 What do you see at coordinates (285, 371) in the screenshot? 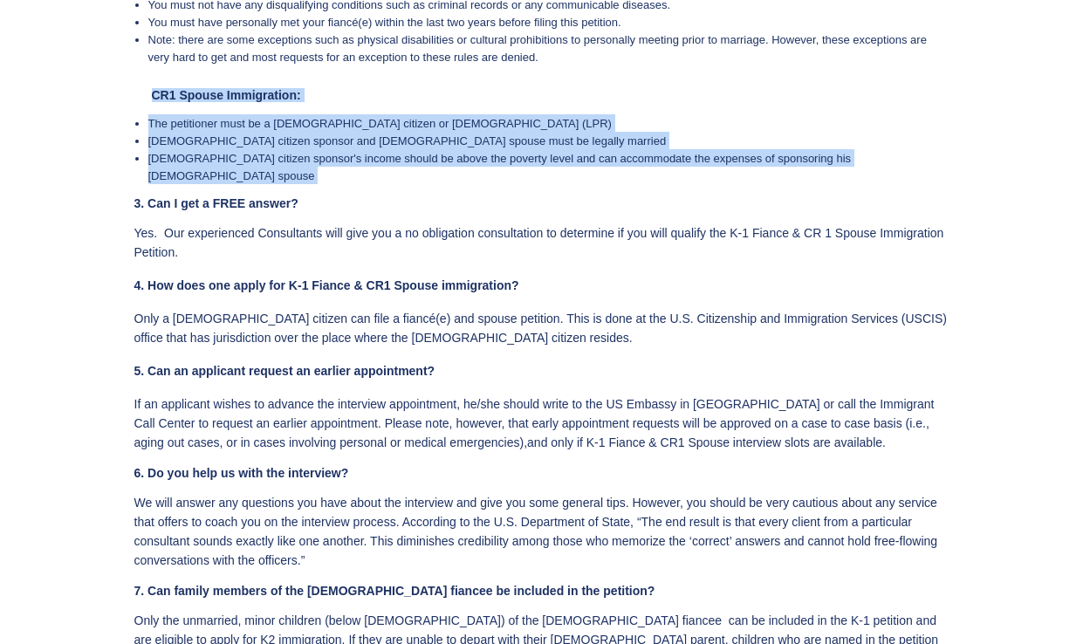
I see `strong: 5. Can an applicant request an earlier appointment?` at bounding box center [285, 371].